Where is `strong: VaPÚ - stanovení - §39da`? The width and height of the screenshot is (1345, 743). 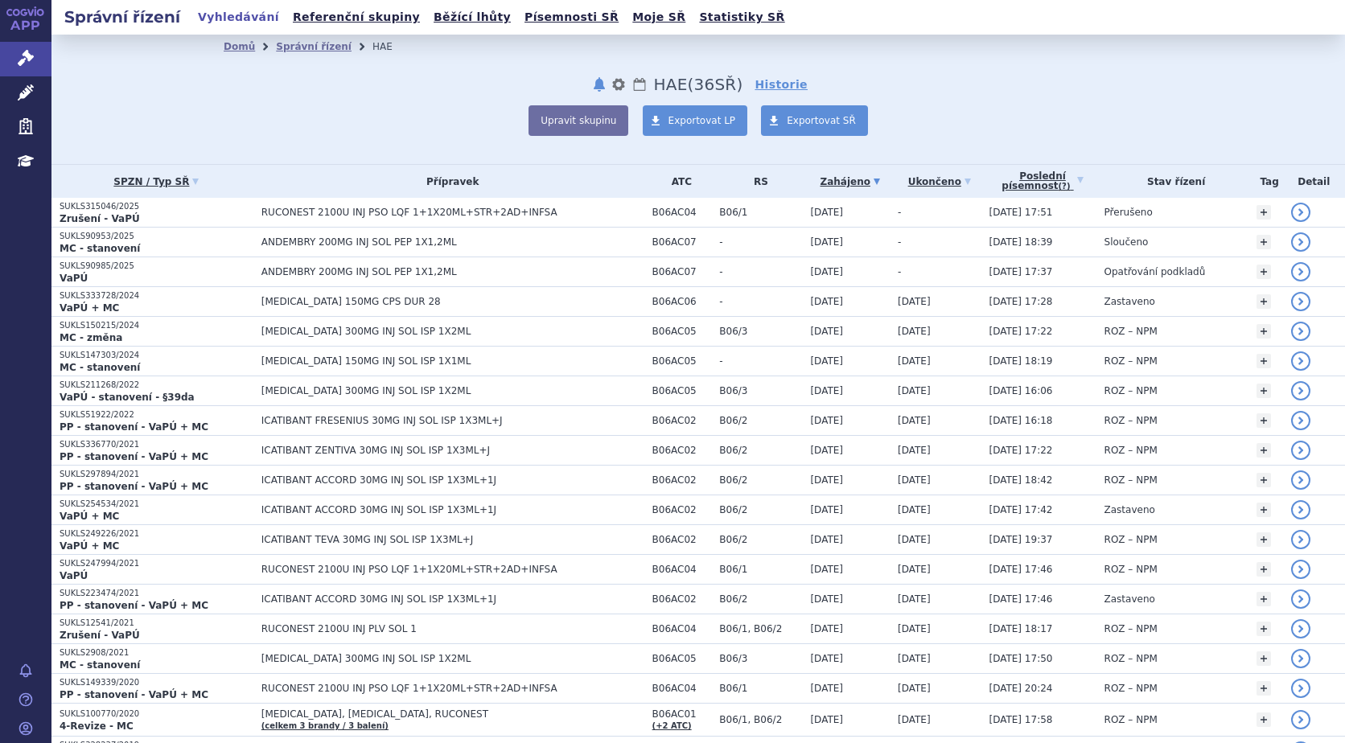
strong: VaPÚ - stanovení - §39da is located at coordinates (127, 397).